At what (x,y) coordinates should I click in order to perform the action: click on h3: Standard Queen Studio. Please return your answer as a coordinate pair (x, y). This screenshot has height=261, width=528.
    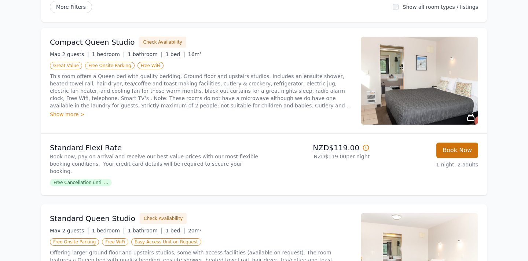
    Looking at the image, I should click on (92, 218).